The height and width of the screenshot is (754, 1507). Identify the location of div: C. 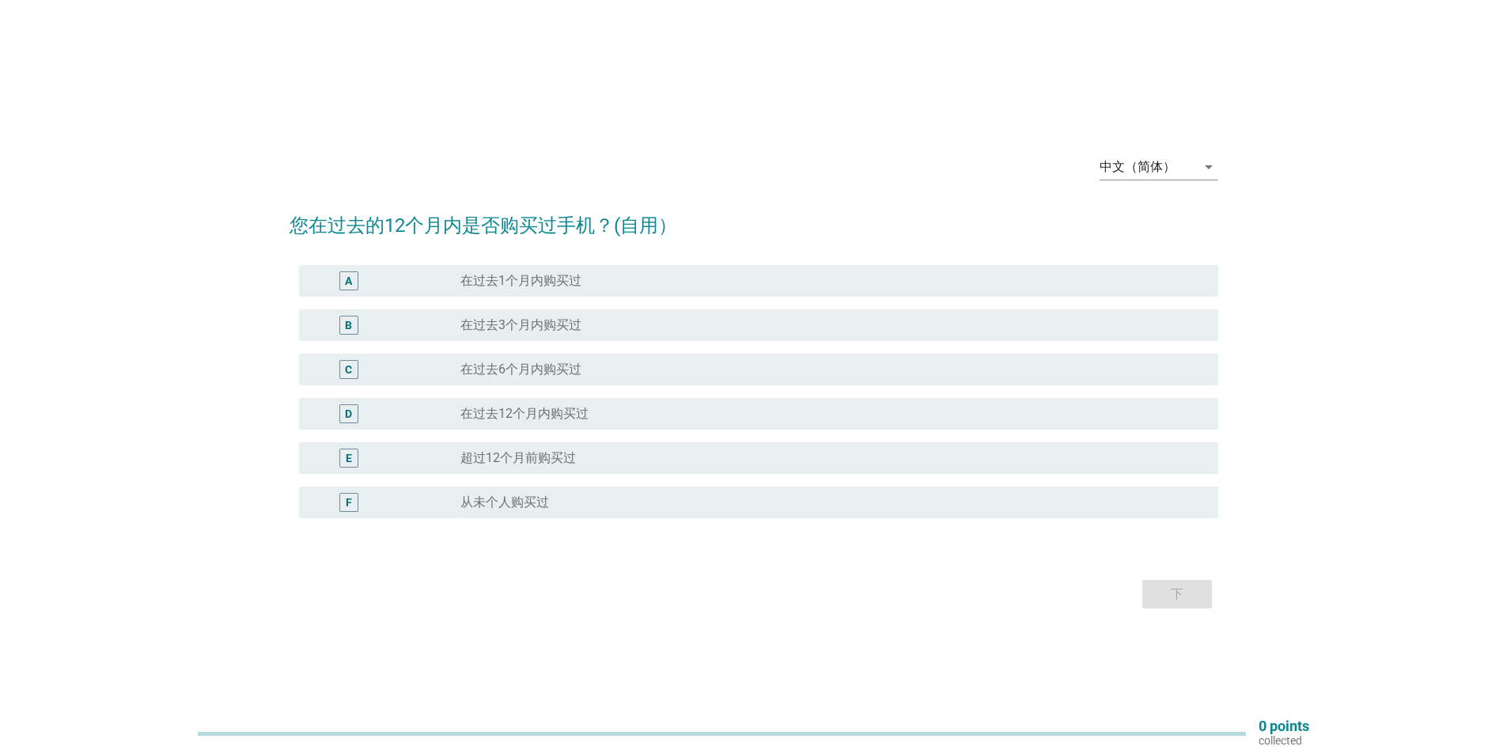
(348, 369).